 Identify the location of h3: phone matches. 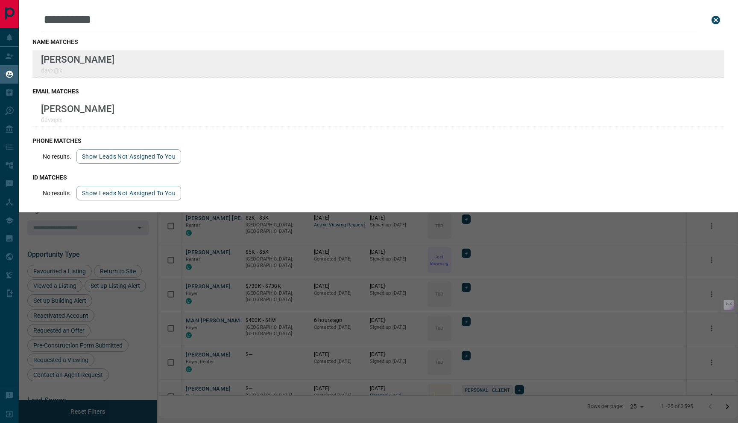
(378, 141).